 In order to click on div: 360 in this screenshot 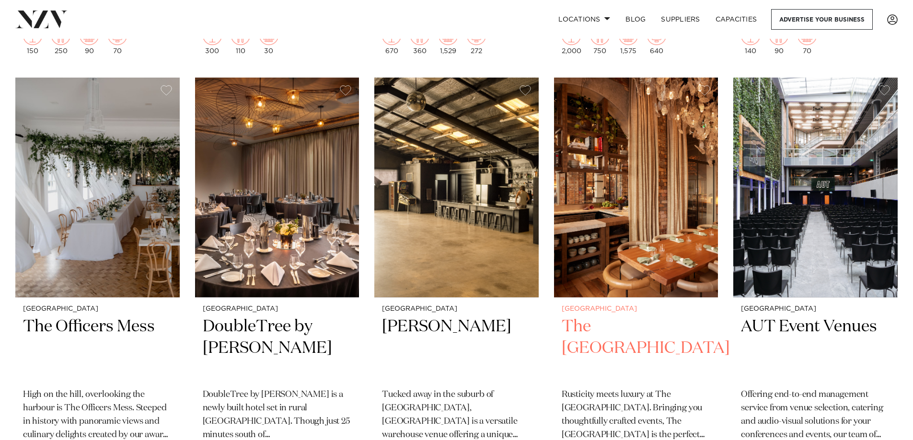, I will do `click(420, 40)`.